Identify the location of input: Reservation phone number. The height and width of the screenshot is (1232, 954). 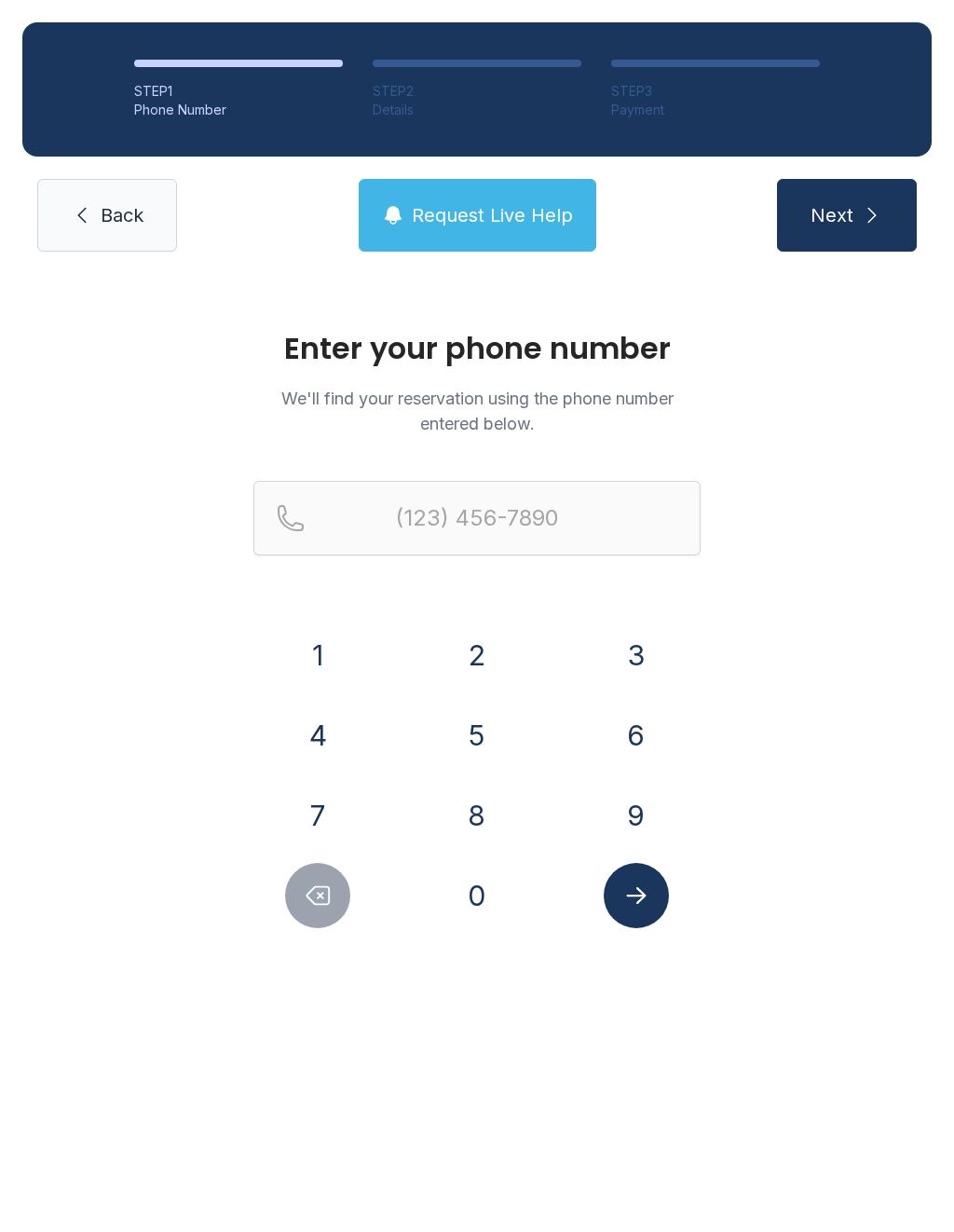
(477, 518).